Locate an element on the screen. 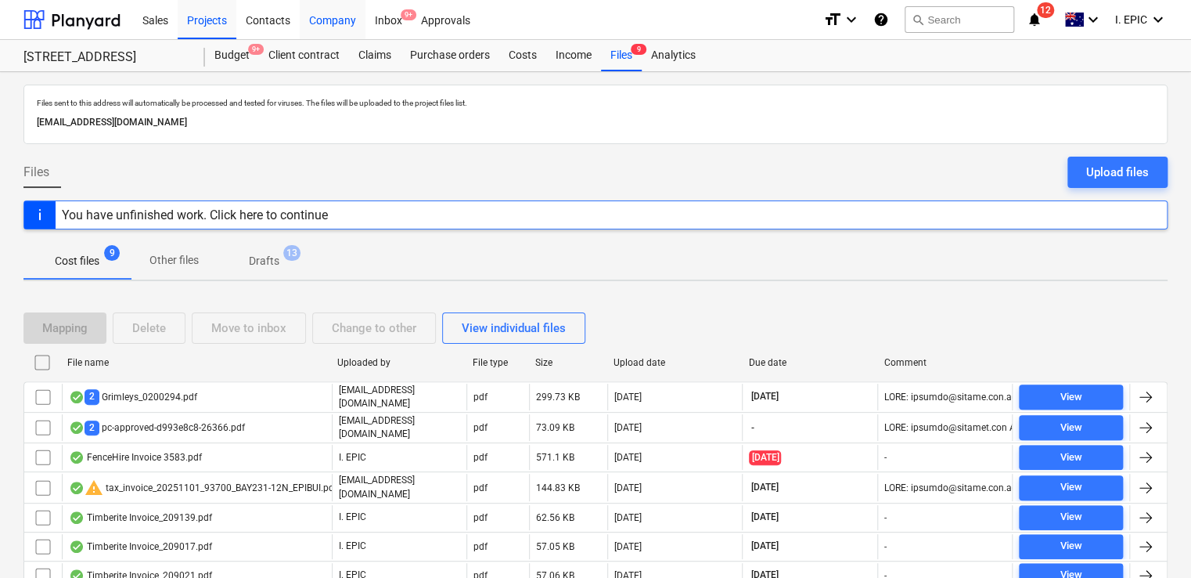  div: File type is located at coordinates (498, 362).